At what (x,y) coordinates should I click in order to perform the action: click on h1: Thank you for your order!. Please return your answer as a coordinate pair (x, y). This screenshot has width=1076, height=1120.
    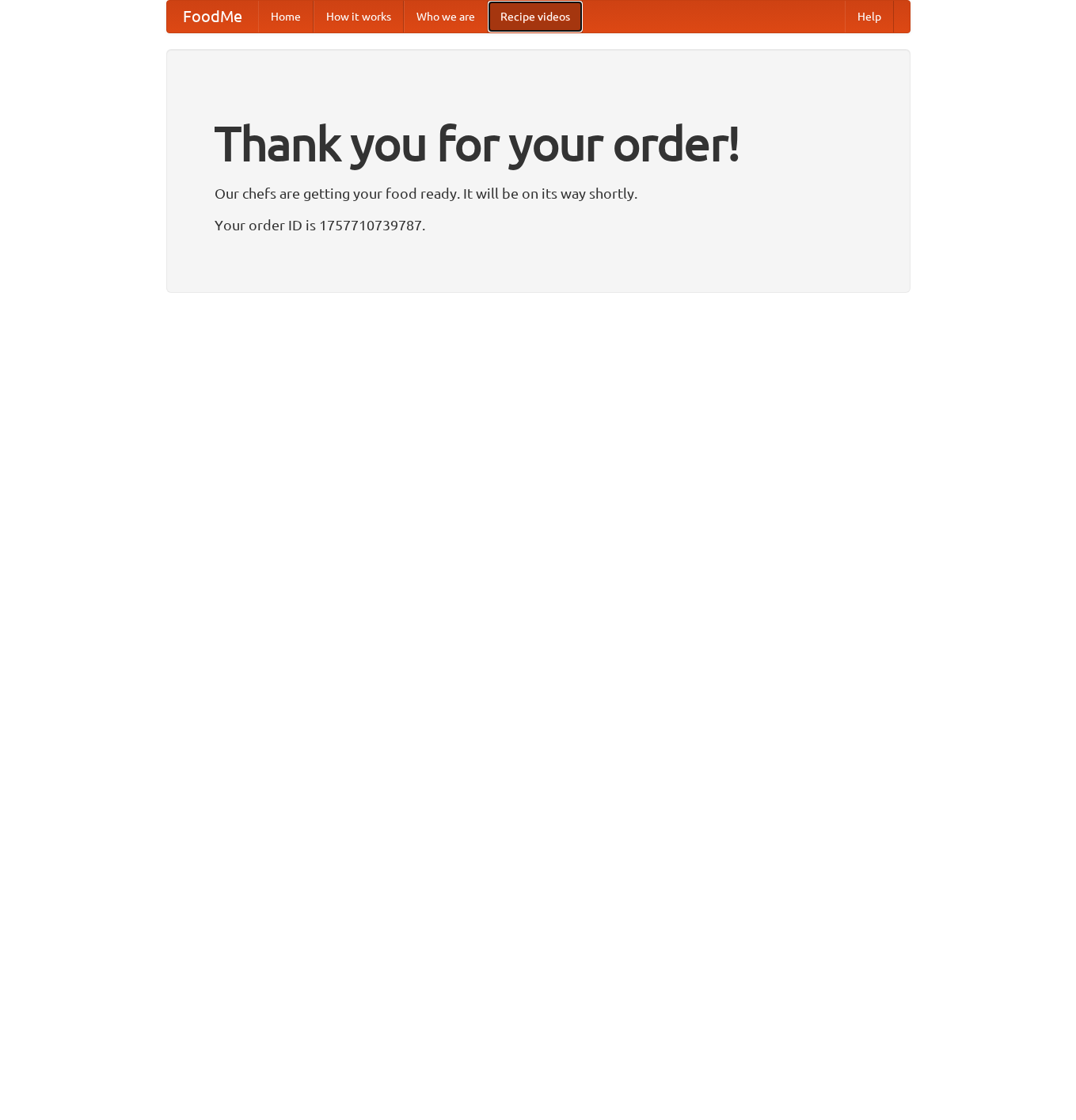
    Looking at the image, I should click on (538, 143).